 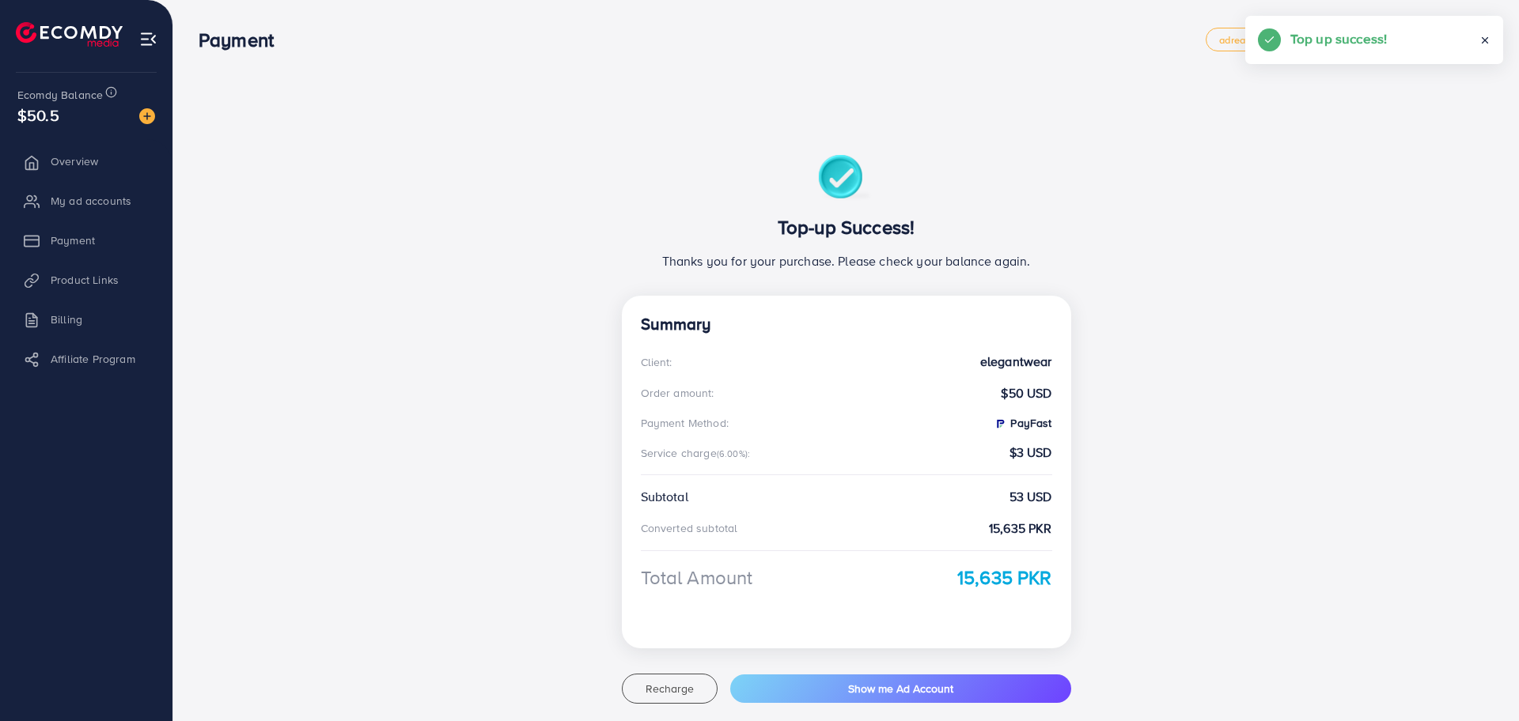 I want to click on h3: Top-up Success!, so click(x=846, y=227).